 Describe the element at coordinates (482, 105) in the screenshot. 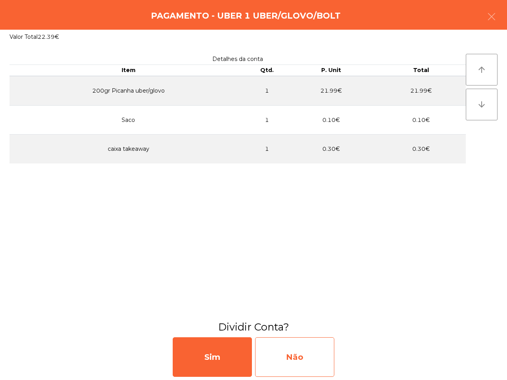

I see `i: arrow_downward` at that location.